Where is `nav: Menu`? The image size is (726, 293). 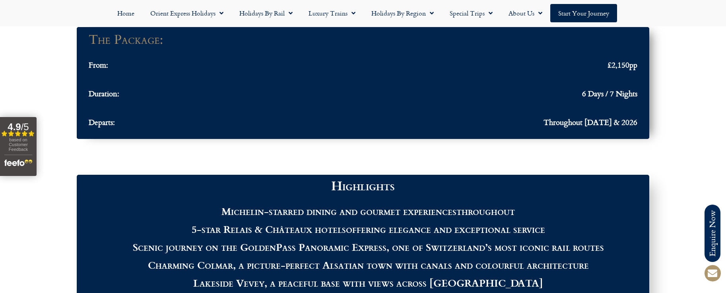 nav: Menu is located at coordinates (363, 13).